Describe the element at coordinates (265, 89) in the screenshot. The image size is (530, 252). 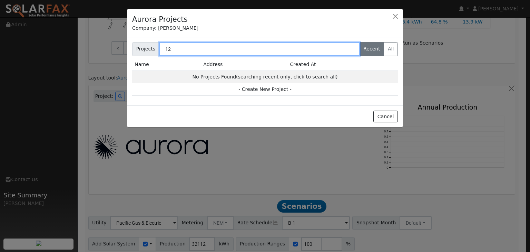
I see `td: - Create New Project -` at that location.